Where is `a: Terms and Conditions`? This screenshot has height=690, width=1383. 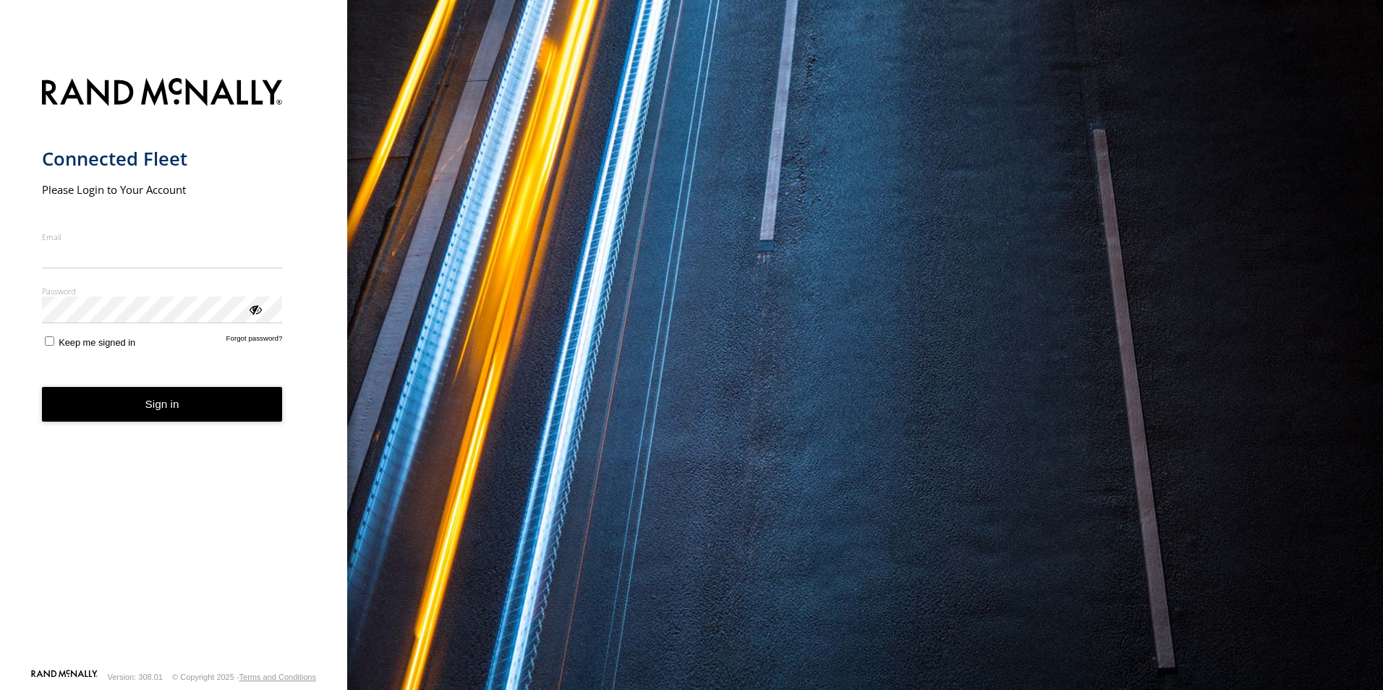 a: Terms and Conditions is located at coordinates (278, 677).